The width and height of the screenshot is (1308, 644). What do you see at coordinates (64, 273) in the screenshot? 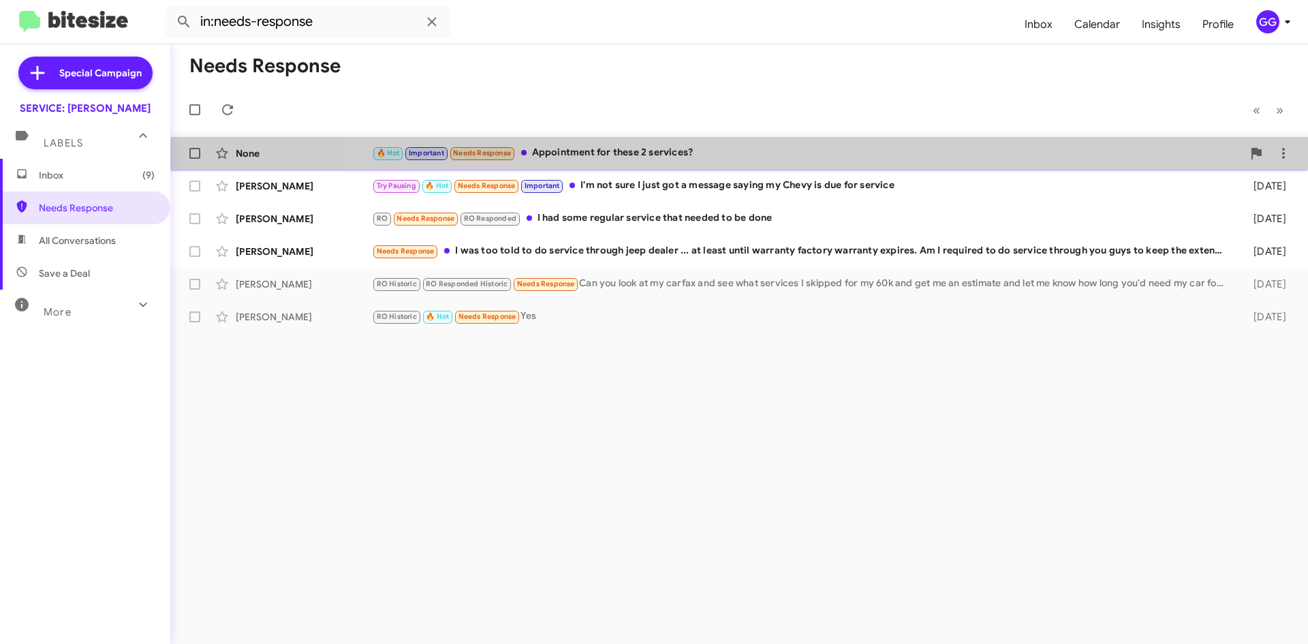
I see `span: Save a Deal` at bounding box center [64, 273].